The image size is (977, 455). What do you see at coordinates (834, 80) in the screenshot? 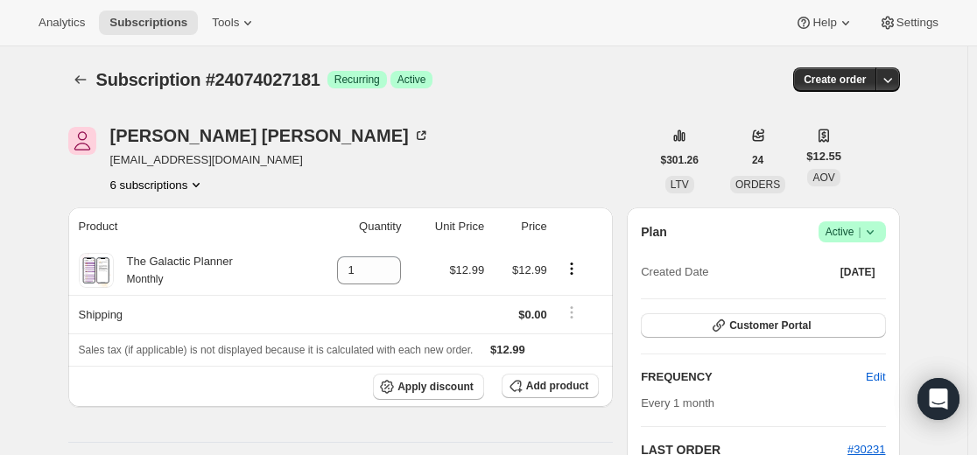
I see `span: Create order` at bounding box center [834, 80].